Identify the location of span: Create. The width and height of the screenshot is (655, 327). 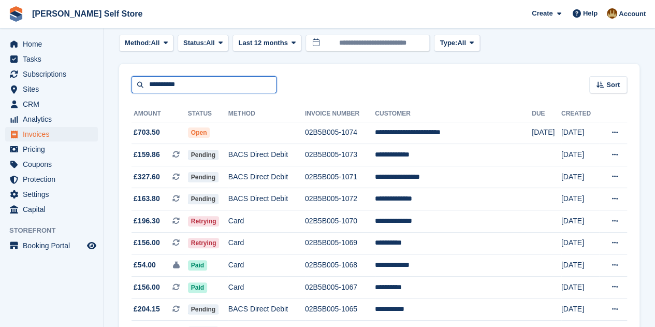
(542, 13).